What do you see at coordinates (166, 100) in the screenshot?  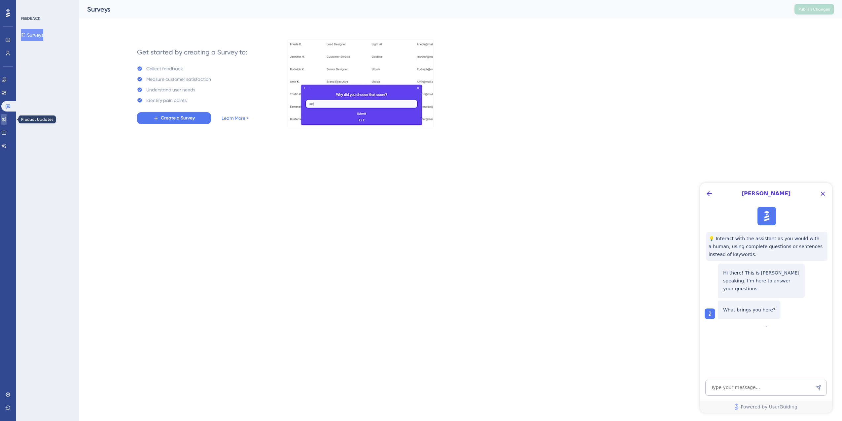 I see `div: Identify pain points` at bounding box center [166, 100].